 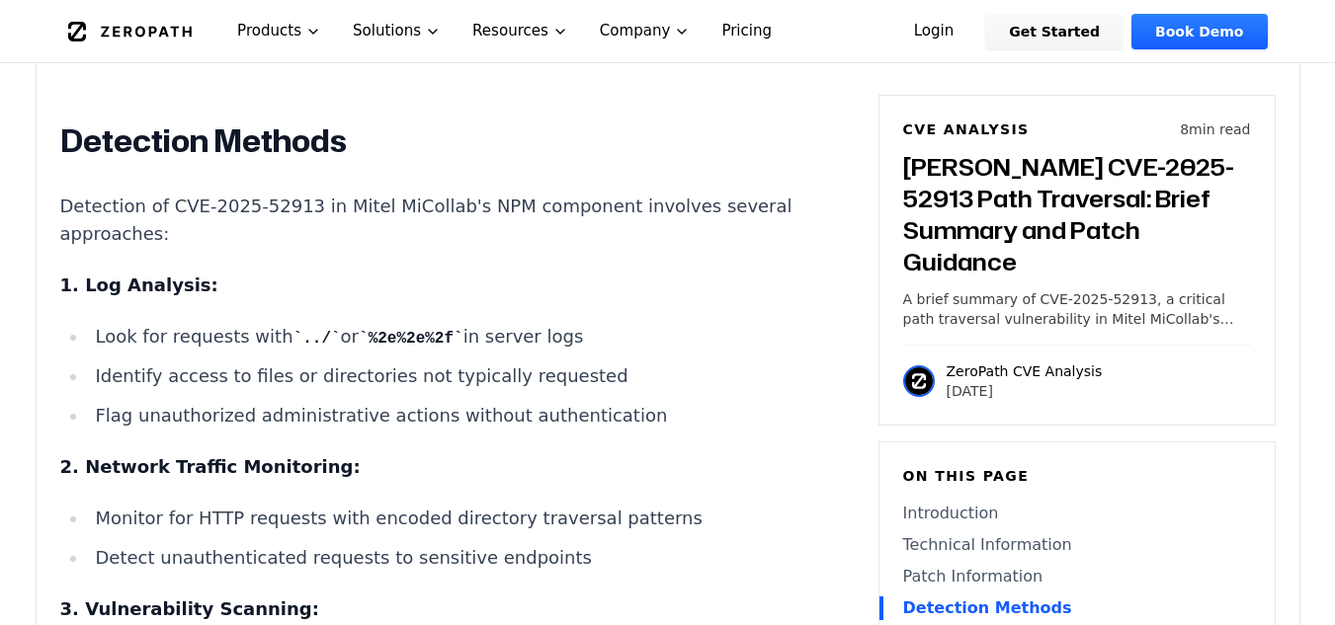 What do you see at coordinates (1214, 129) in the screenshot?
I see `p: 8 min read` at bounding box center [1214, 129].